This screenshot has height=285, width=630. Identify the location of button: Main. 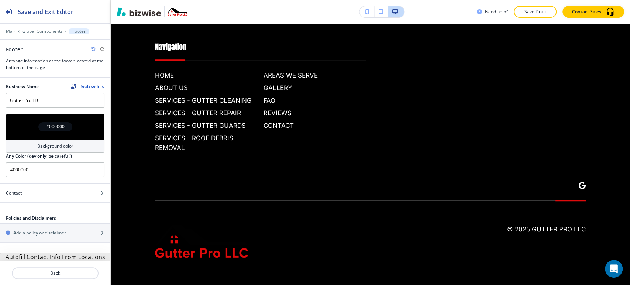
(11, 31).